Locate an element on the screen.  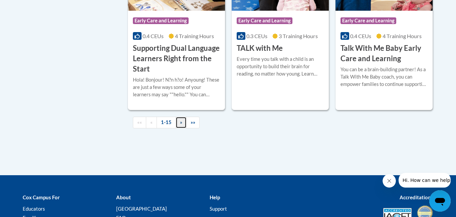
b: About is located at coordinates (123, 197).